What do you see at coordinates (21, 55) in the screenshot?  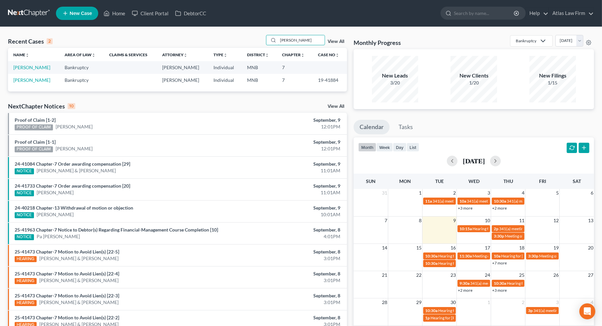 I see `a: Nameunfold_more` at bounding box center [21, 55].